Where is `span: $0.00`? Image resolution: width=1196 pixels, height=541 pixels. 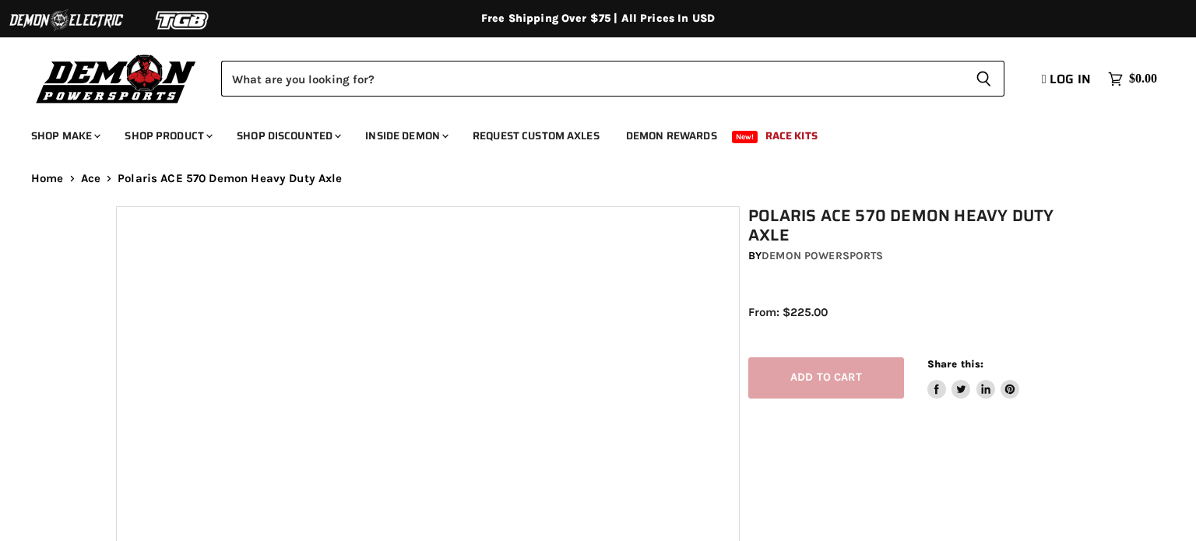 span: $0.00 is located at coordinates (1143, 79).